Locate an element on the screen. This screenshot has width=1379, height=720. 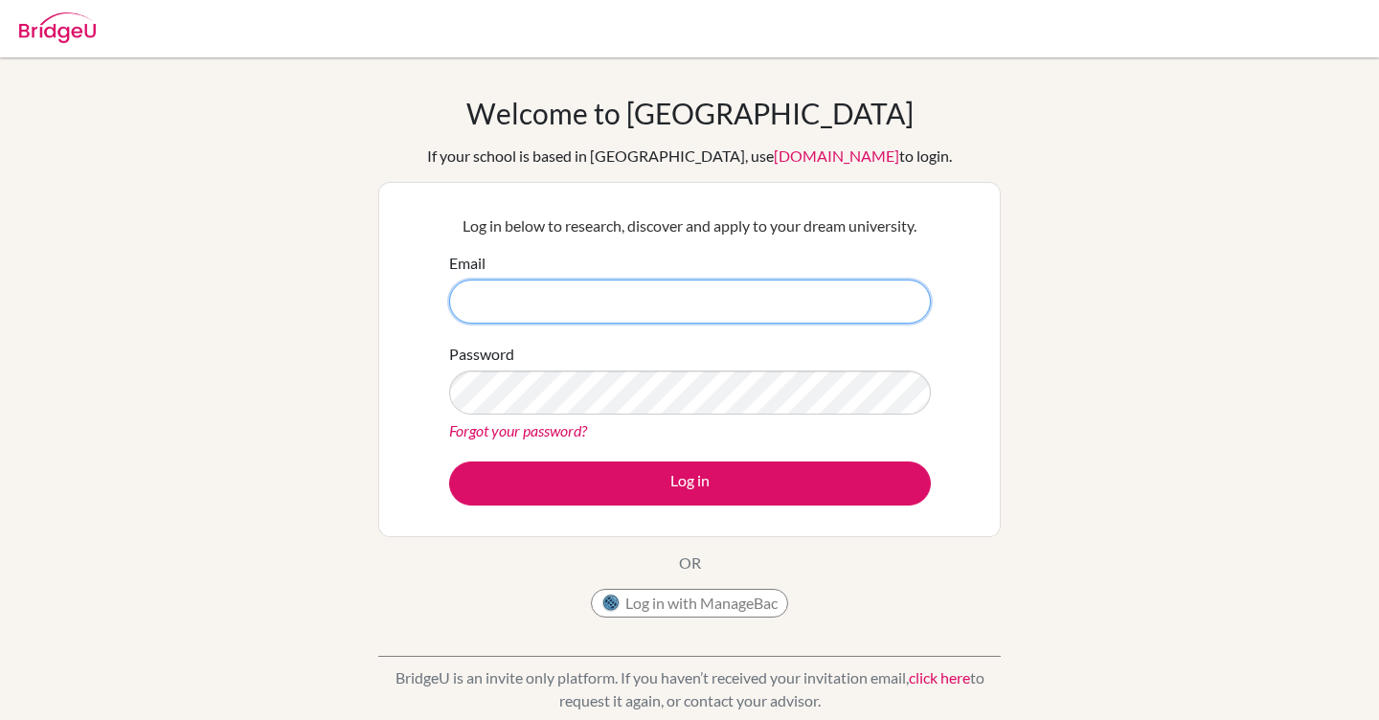
p: OR is located at coordinates (689, 563).